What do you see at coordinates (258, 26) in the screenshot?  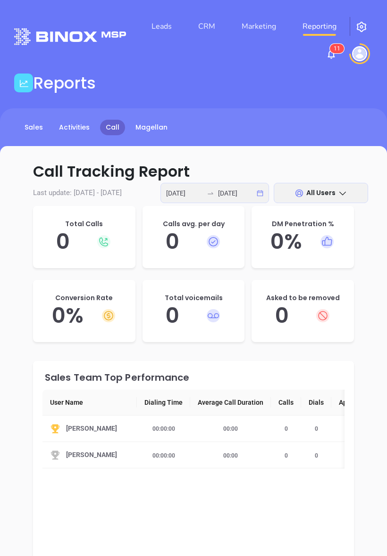 I see `a: Marketing` at bounding box center [258, 26].